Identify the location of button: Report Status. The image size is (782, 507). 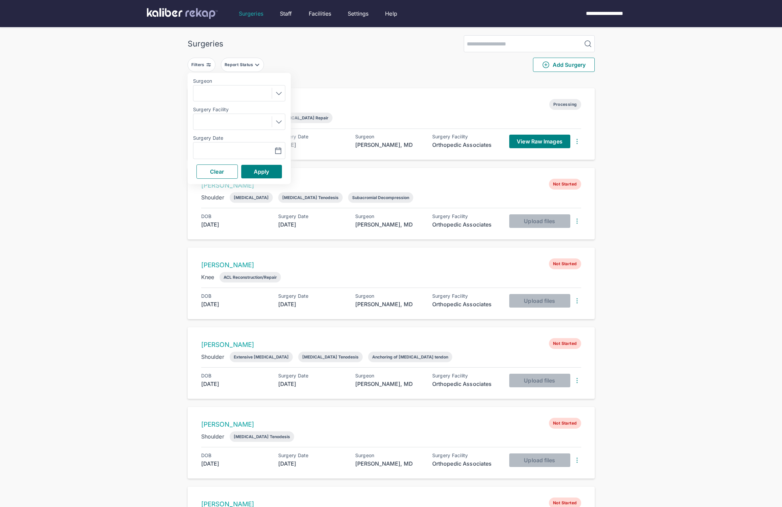
(242, 65).